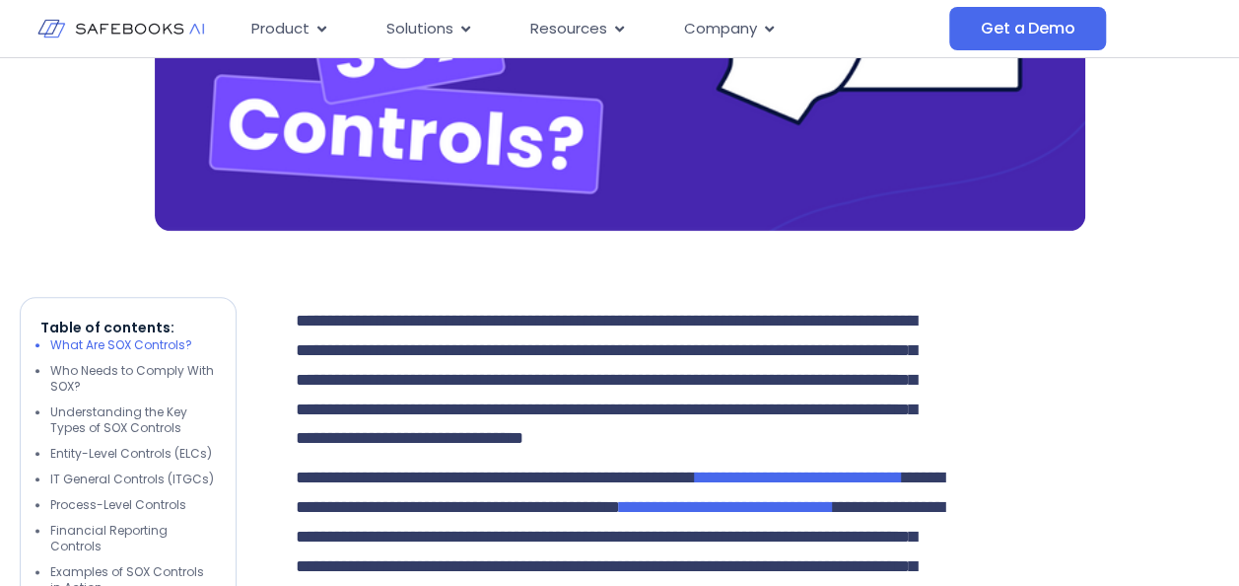  What do you see at coordinates (133, 454) in the screenshot?
I see `li: Entity-Level Controls (ELCs)` at bounding box center [133, 454].